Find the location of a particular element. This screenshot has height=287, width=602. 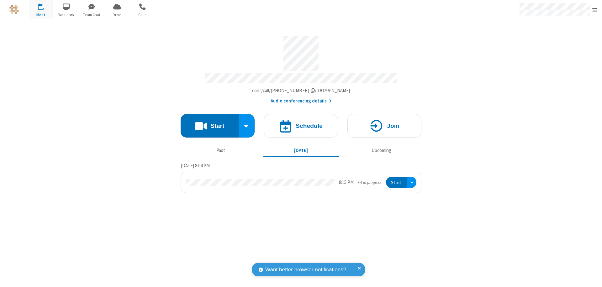

div: Start conference options is located at coordinates (247, 126).